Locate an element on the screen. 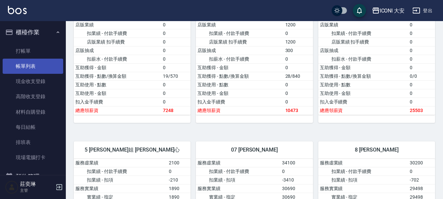  td: 25503 is located at coordinates (422, 110).